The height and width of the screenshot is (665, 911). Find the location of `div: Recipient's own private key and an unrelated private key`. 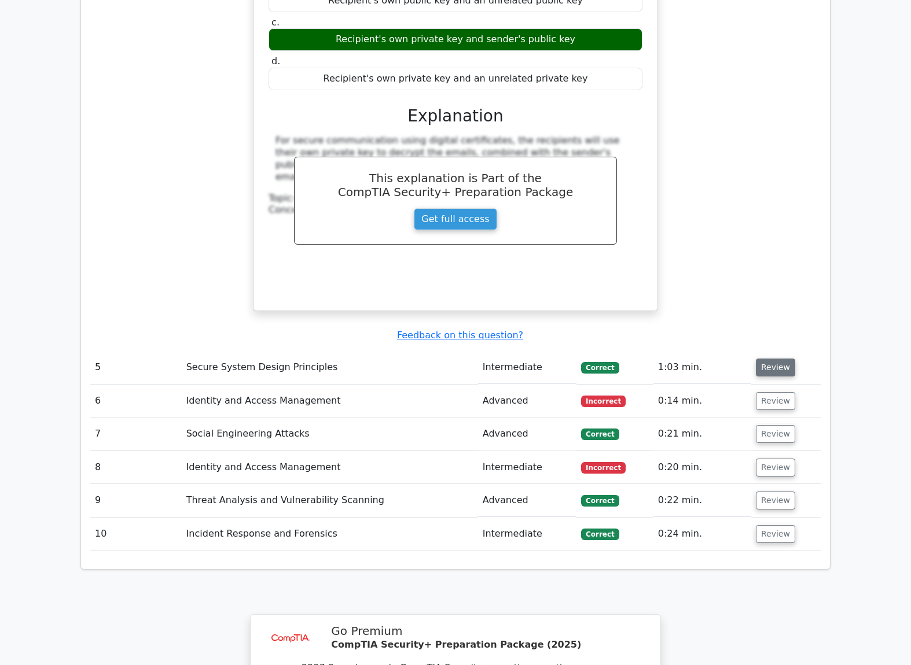

div: Recipient's own private key and an unrelated private key is located at coordinates (455, 79).